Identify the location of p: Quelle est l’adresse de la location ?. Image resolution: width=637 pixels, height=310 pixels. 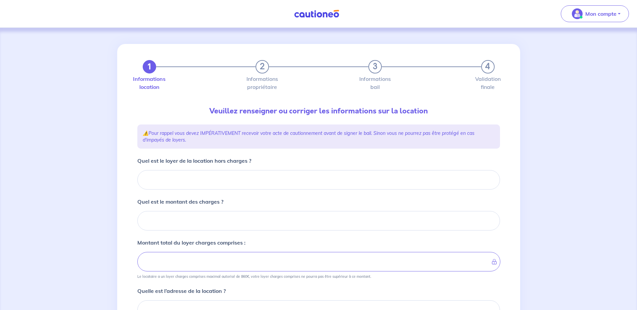
(181, 291).